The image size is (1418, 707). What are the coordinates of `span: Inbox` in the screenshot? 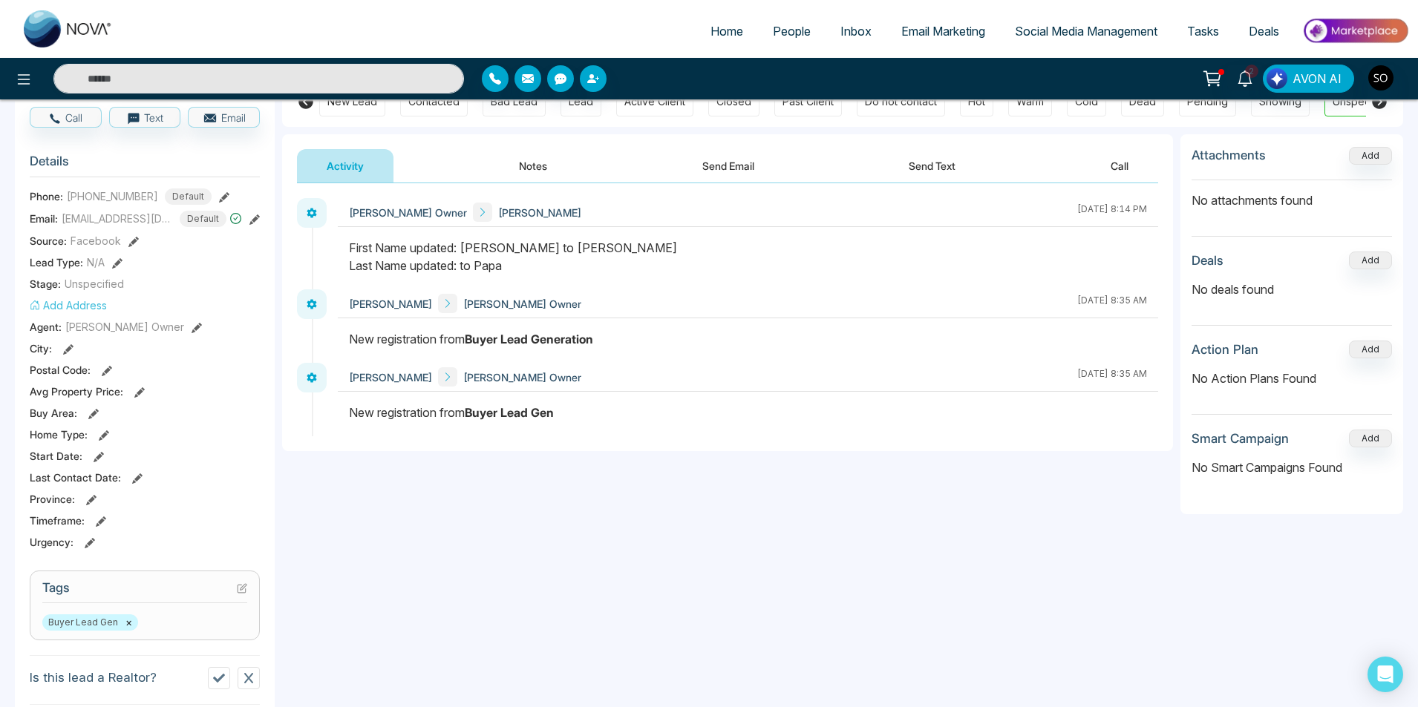 It's located at (856, 31).